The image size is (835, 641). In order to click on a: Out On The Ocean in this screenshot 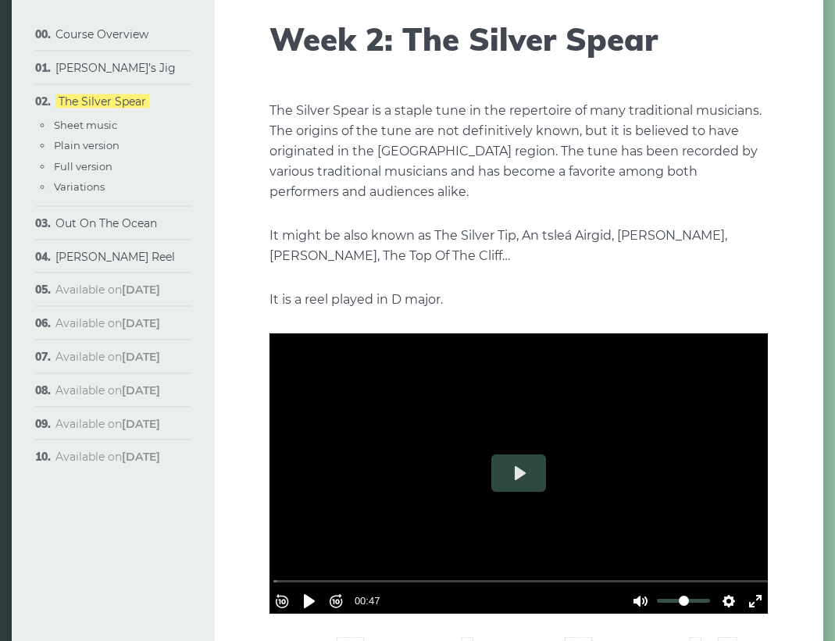, I will do `click(106, 223)`.